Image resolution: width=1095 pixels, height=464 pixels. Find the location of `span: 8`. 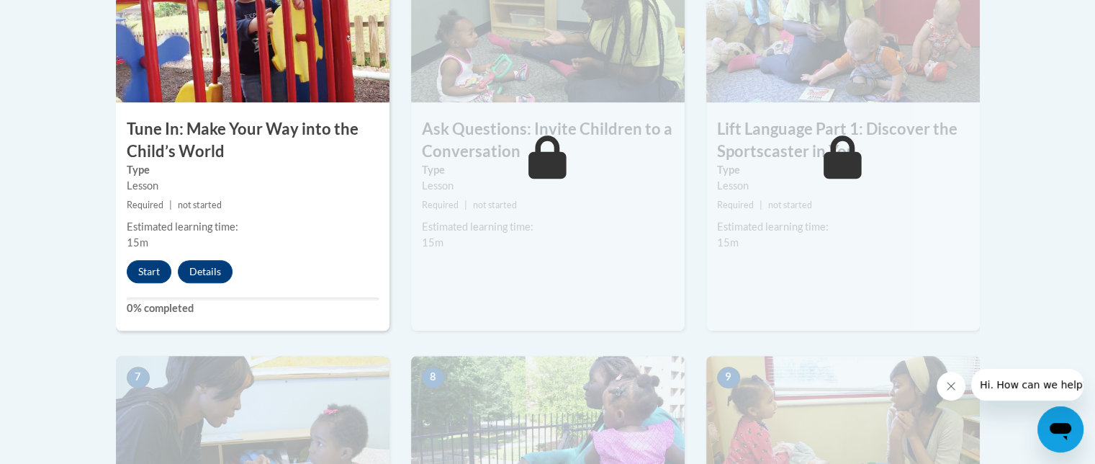

span: 8 is located at coordinates (433, 377).